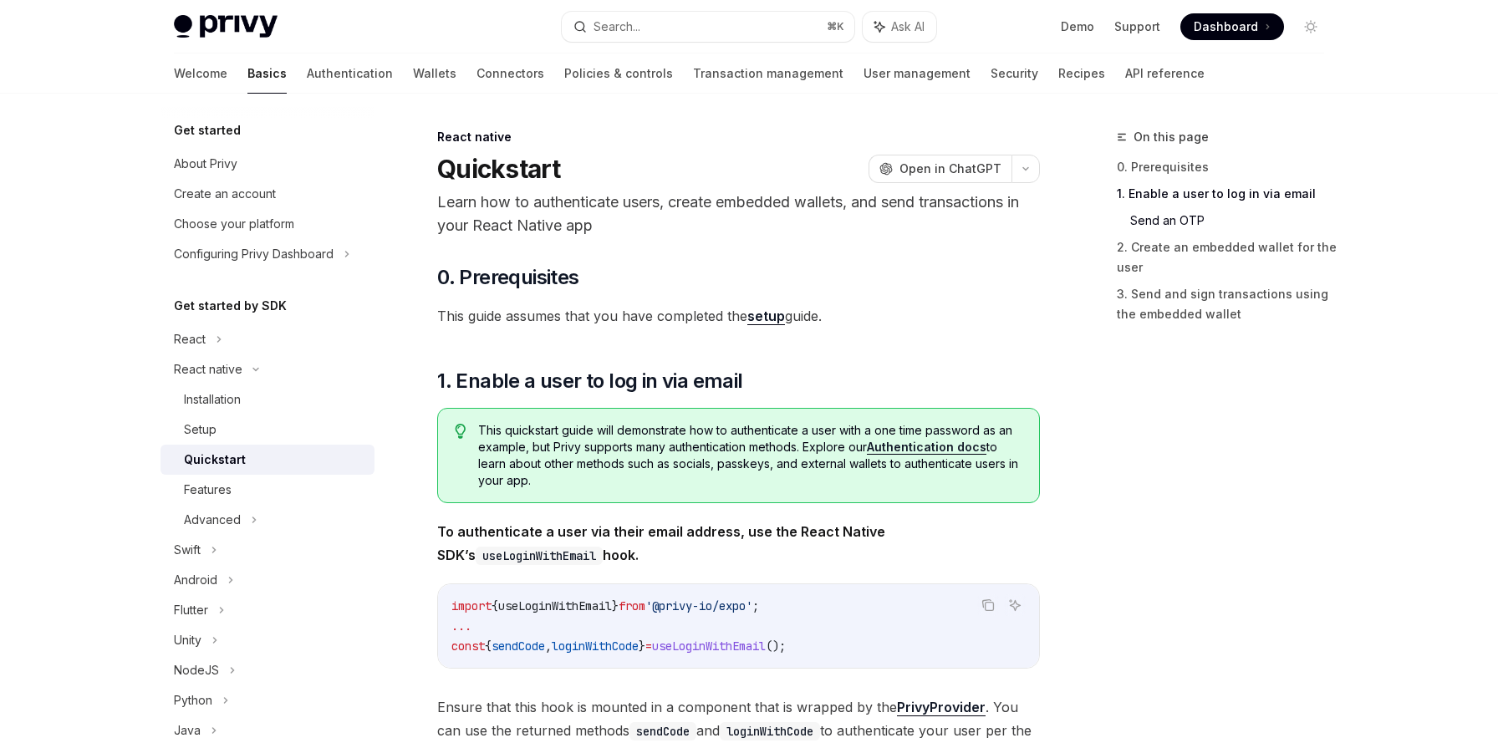 The height and width of the screenshot is (743, 1498). I want to click on div: About Privy, so click(206, 164).